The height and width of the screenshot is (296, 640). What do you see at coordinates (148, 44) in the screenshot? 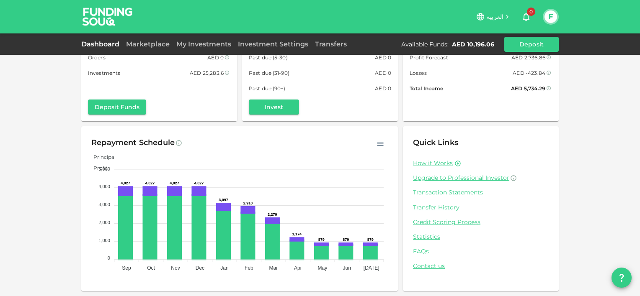
I see `a: Marketplace` at bounding box center [148, 44].